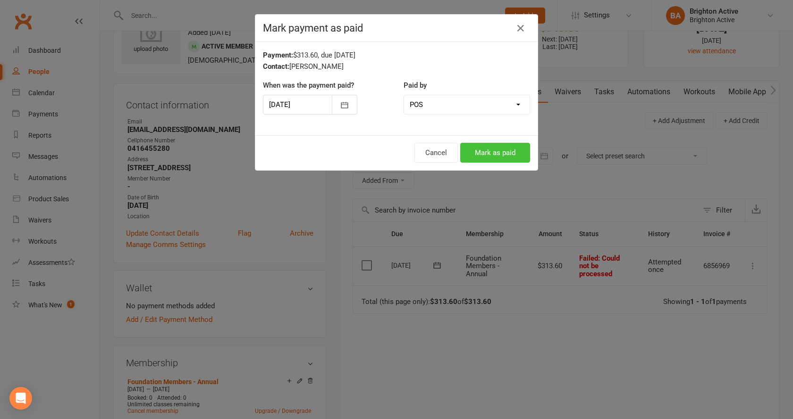 The image size is (793, 419). What do you see at coordinates (495, 153) in the screenshot?
I see `button: Mark as paid` at bounding box center [495, 153].